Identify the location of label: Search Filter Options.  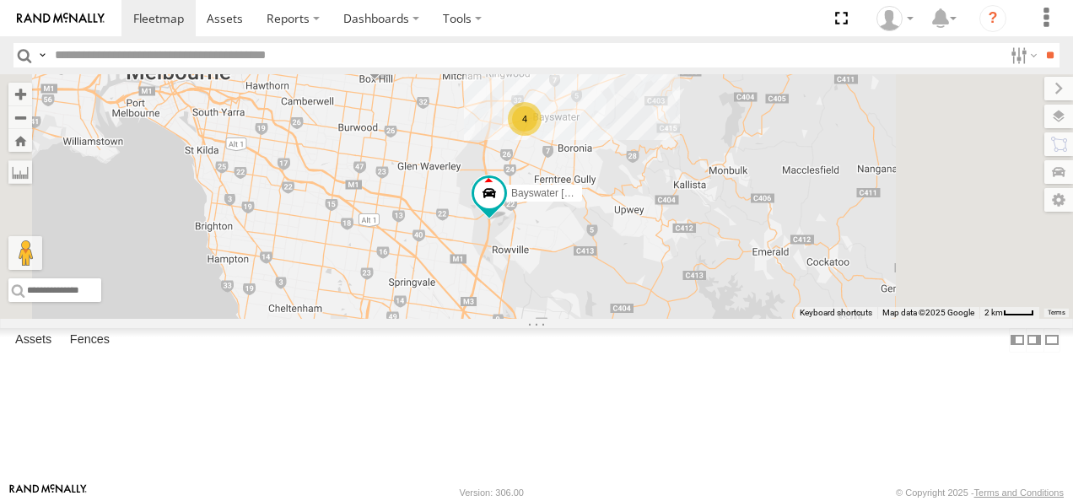
(1021, 55).